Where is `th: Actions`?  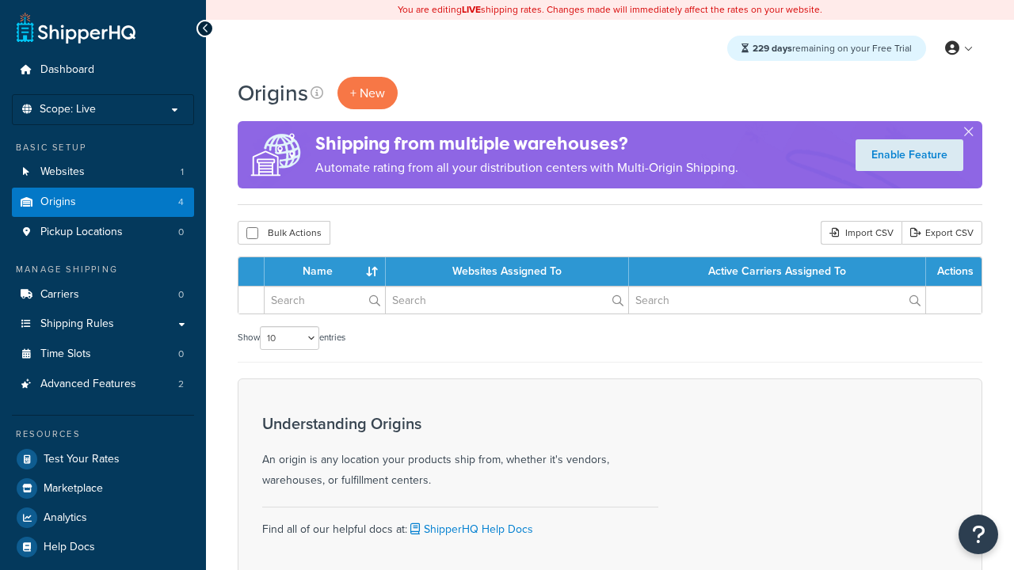 th: Actions is located at coordinates (954, 272).